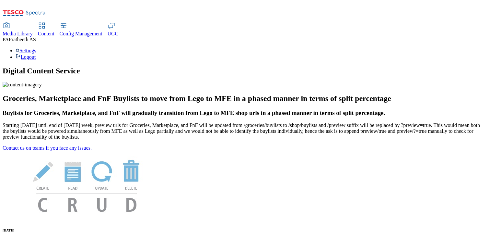  What do you see at coordinates (22, 85) in the screenshot?
I see `img: content-imagery` at bounding box center [22, 85].